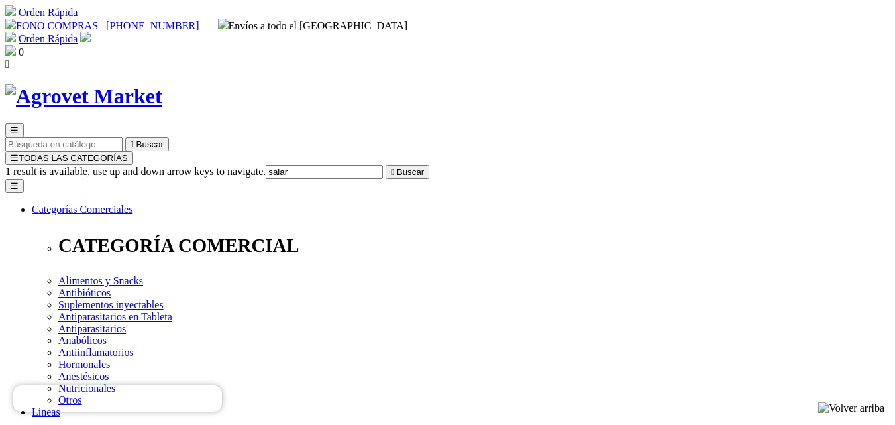  What do you see at coordinates (92, 328) in the screenshot?
I see `span: Antiparasitarios` at bounding box center [92, 328].